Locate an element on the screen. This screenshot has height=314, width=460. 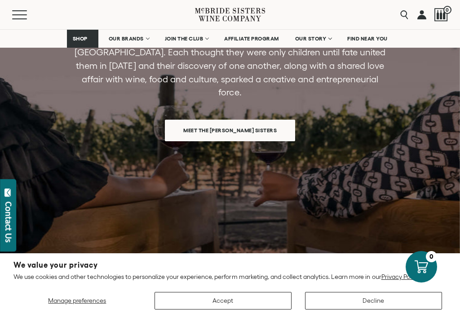
a: FIND NEAR YOU is located at coordinates (368, 39).